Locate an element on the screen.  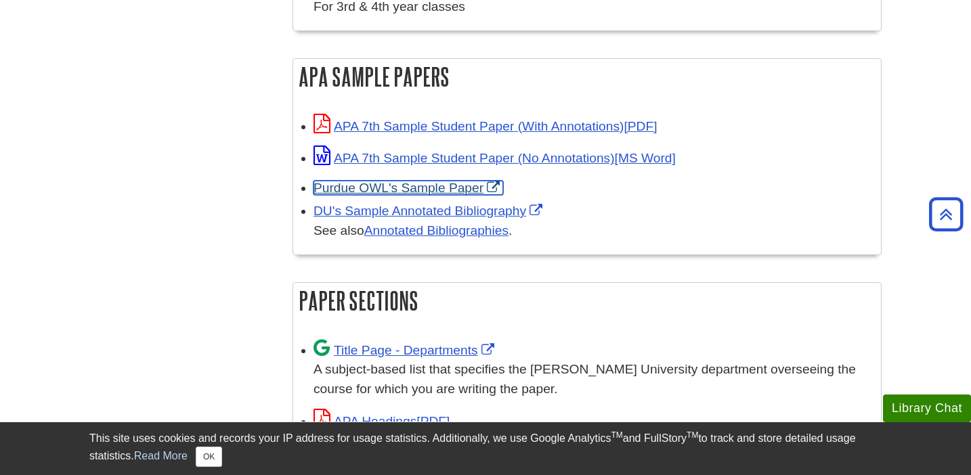
button: Close is located at coordinates (208, 457).